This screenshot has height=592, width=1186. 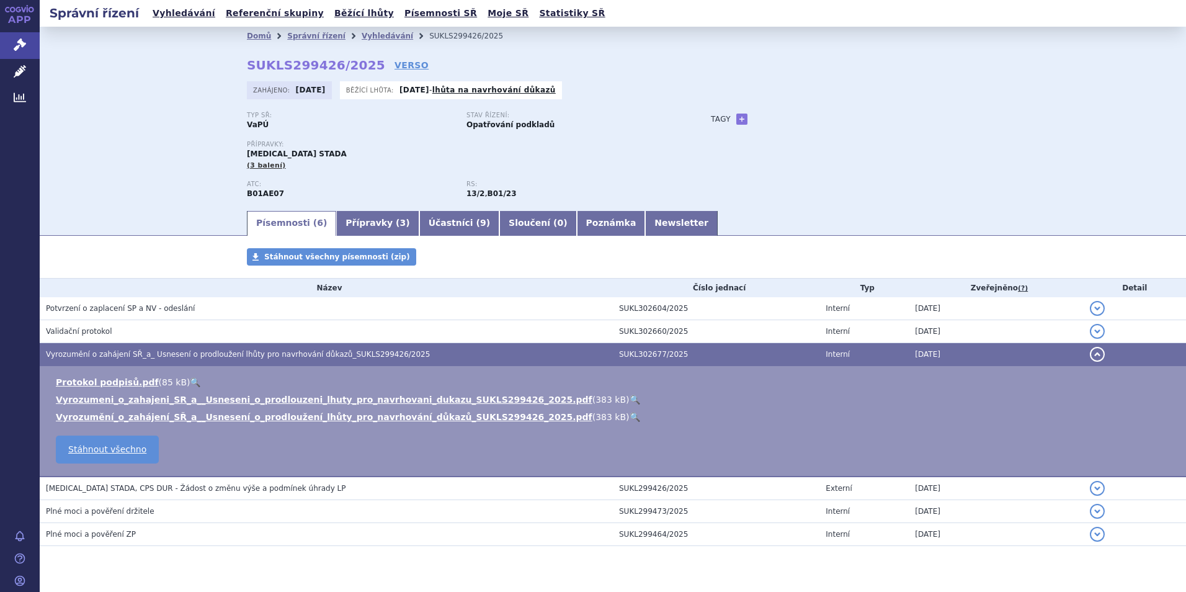 What do you see at coordinates (364, 13) in the screenshot?
I see `a: Běžící lhůty` at bounding box center [364, 13].